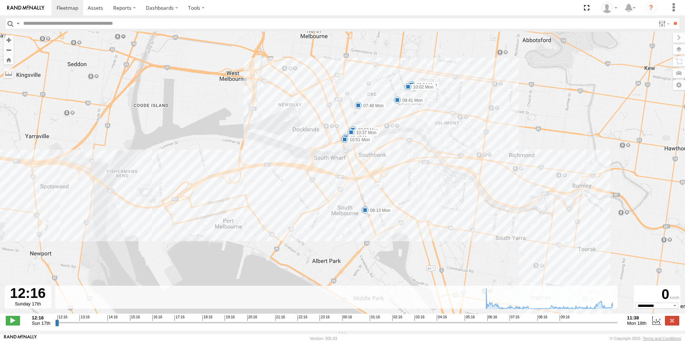  What do you see at coordinates (662, 338) in the screenshot?
I see `a: Terms and Conditions` at bounding box center [662, 338].